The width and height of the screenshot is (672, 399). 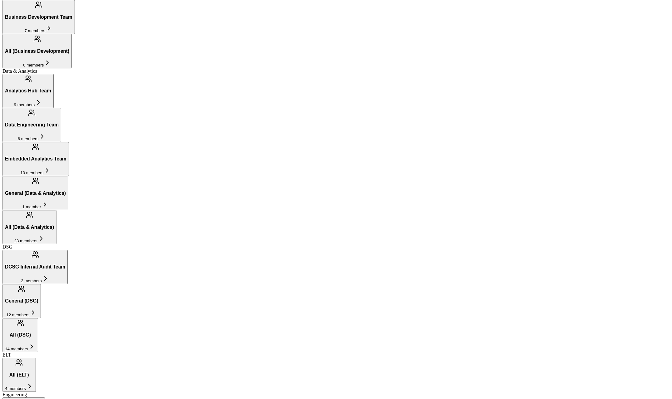 I want to click on span: 12 members, so click(x=18, y=314).